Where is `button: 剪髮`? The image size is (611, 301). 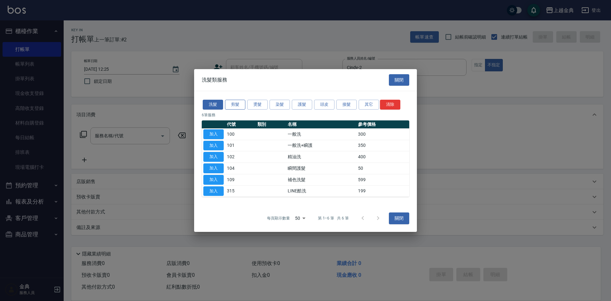 button: 剪髮 is located at coordinates (235, 104).